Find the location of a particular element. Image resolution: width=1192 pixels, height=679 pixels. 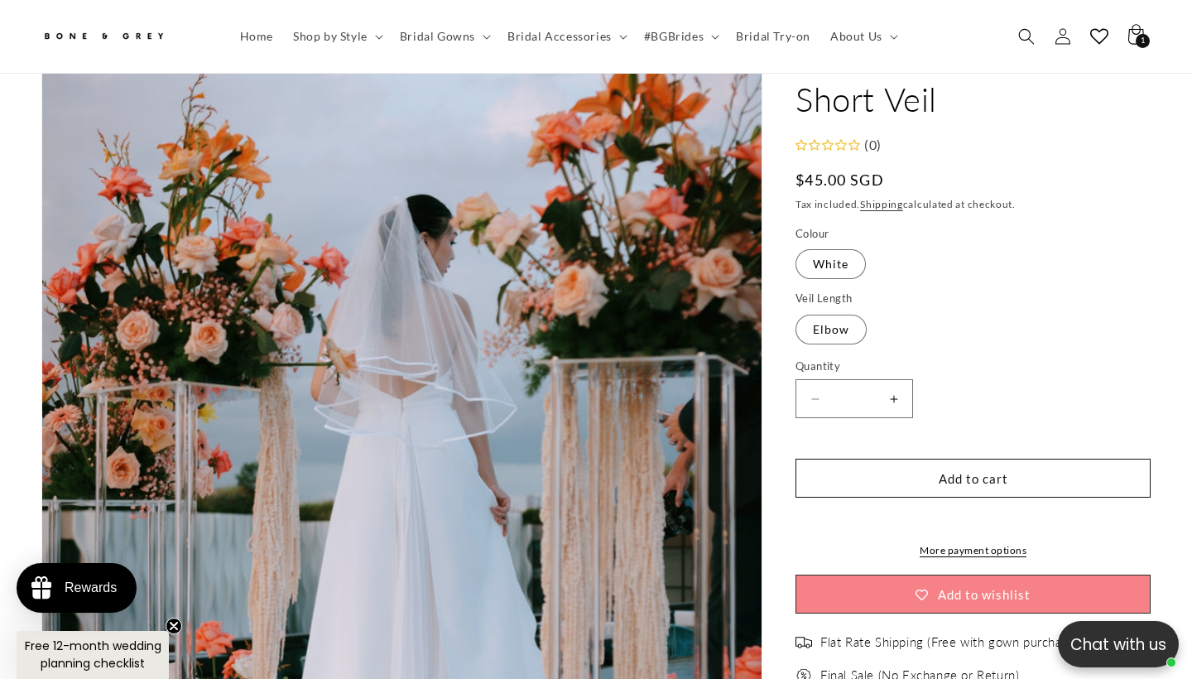

button: Close teaser is located at coordinates (174, 626).